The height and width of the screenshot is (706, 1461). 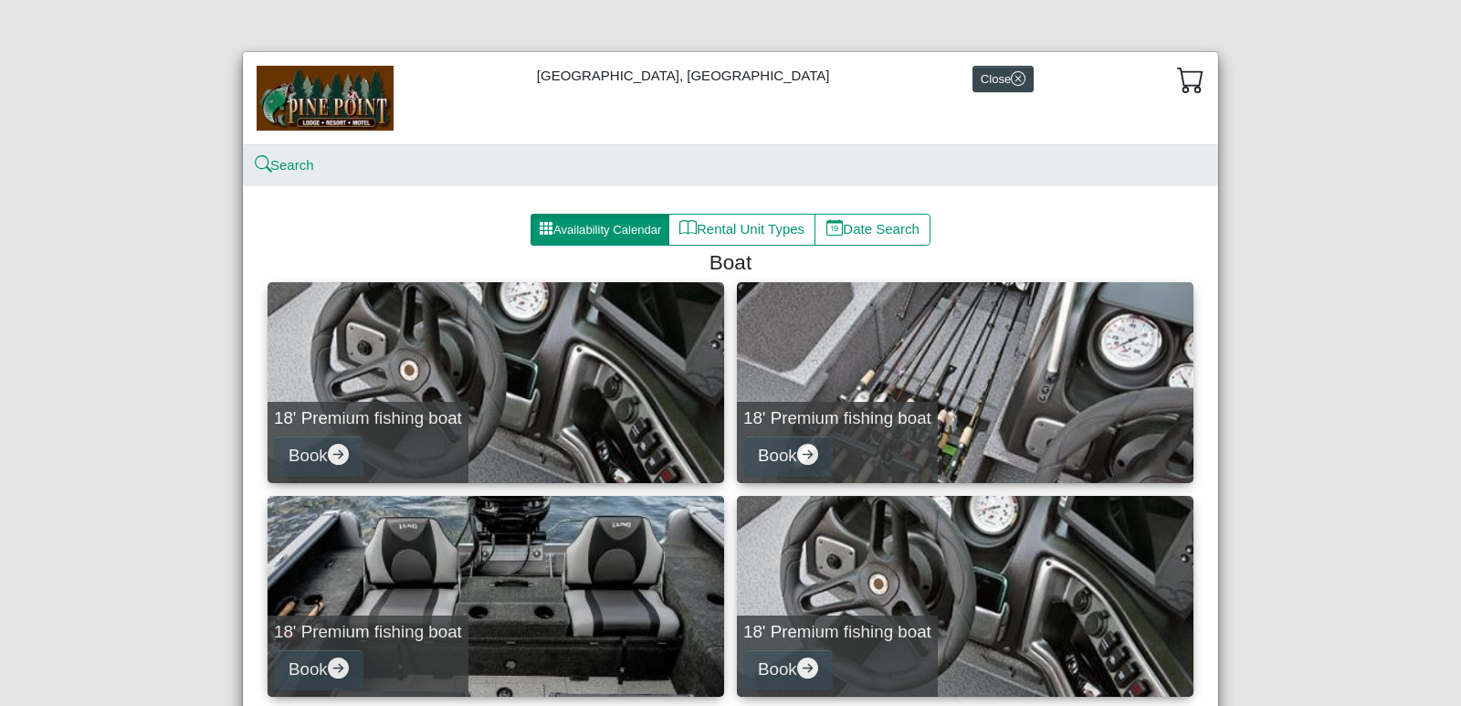 What do you see at coordinates (285, 164) in the screenshot?
I see `a: searchSearch` at bounding box center [285, 164].